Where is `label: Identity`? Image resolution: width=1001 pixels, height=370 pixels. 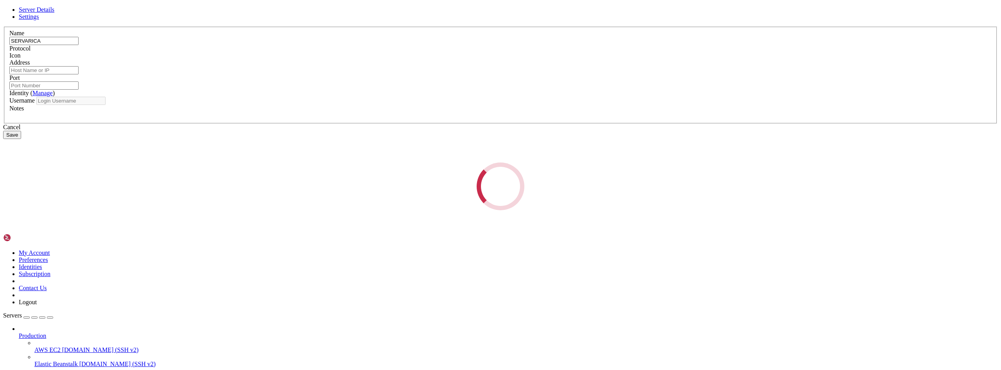
label: Identity is located at coordinates (32, 93).